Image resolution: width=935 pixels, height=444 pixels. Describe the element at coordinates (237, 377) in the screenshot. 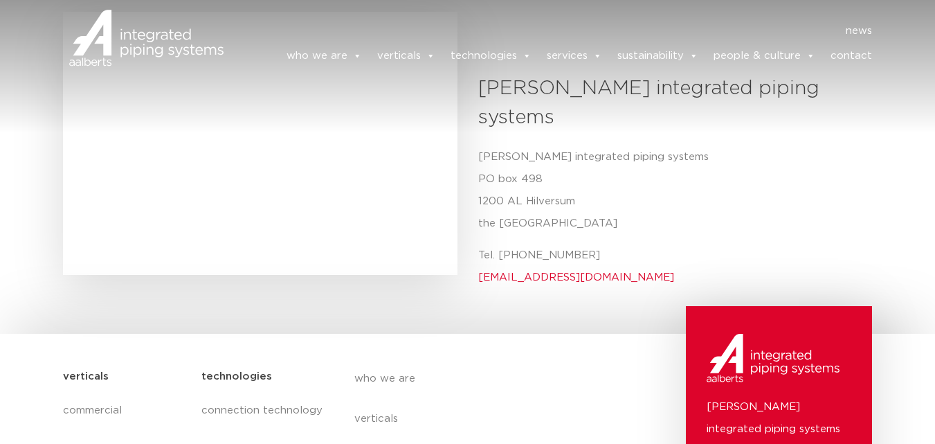

I see `h5: technologies` at that location.